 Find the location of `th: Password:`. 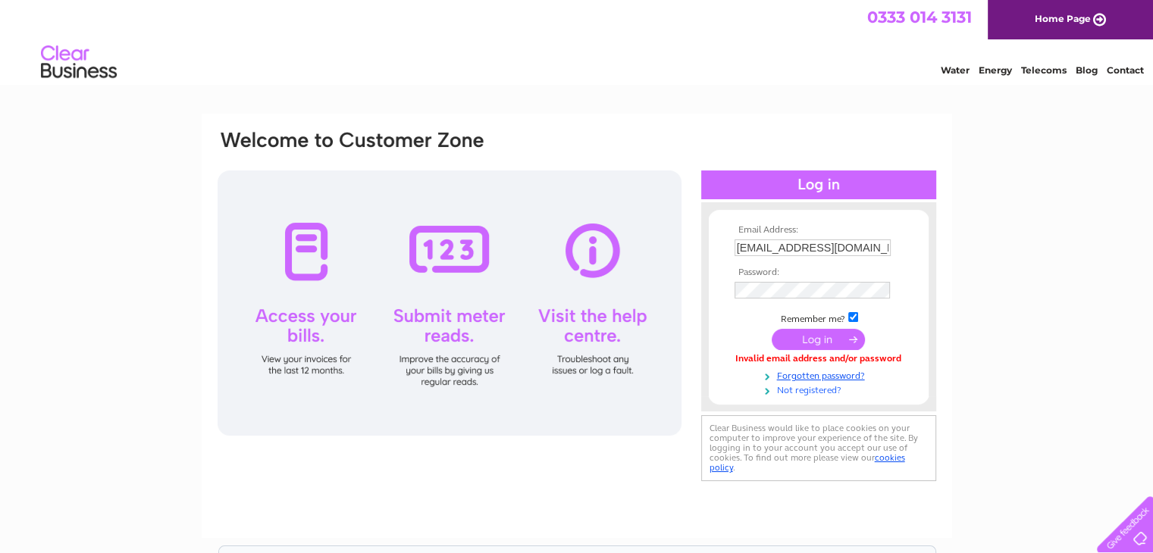

th: Password: is located at coordinates (819, 273).